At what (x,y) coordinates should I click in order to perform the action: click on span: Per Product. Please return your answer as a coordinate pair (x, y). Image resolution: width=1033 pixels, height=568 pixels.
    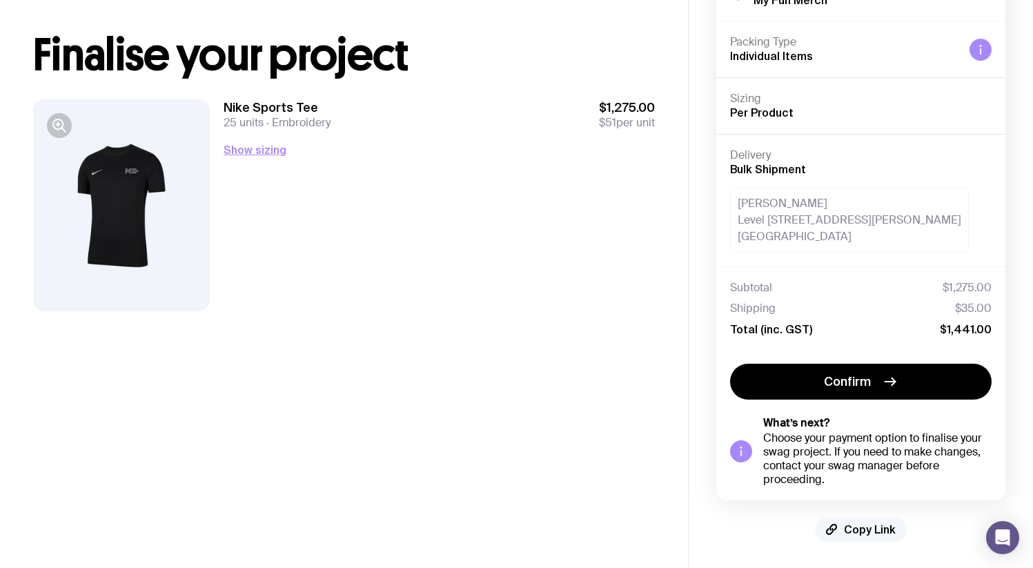
    Looking at the image, I should click on (762, 113).